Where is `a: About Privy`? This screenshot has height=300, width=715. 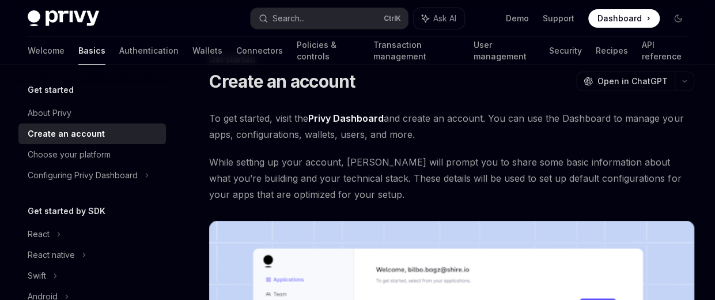 a: About Privy is located at coordinates (92, 113).